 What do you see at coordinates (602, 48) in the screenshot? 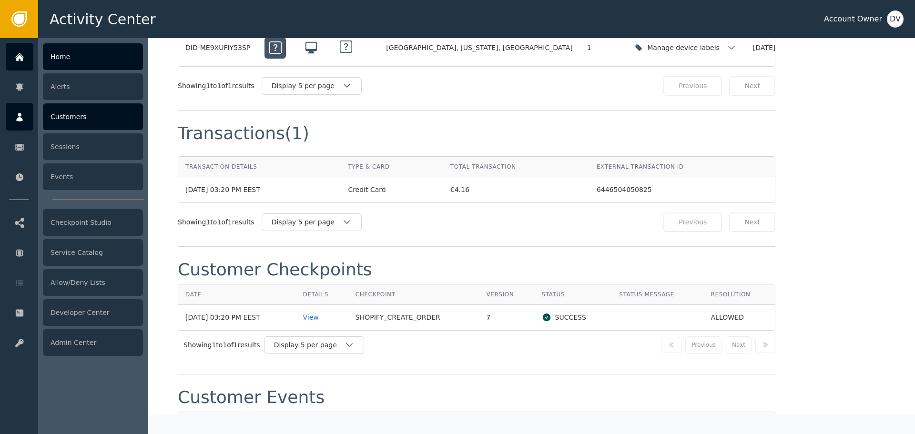
I see `div: 1` at bounding box center [602, 48].